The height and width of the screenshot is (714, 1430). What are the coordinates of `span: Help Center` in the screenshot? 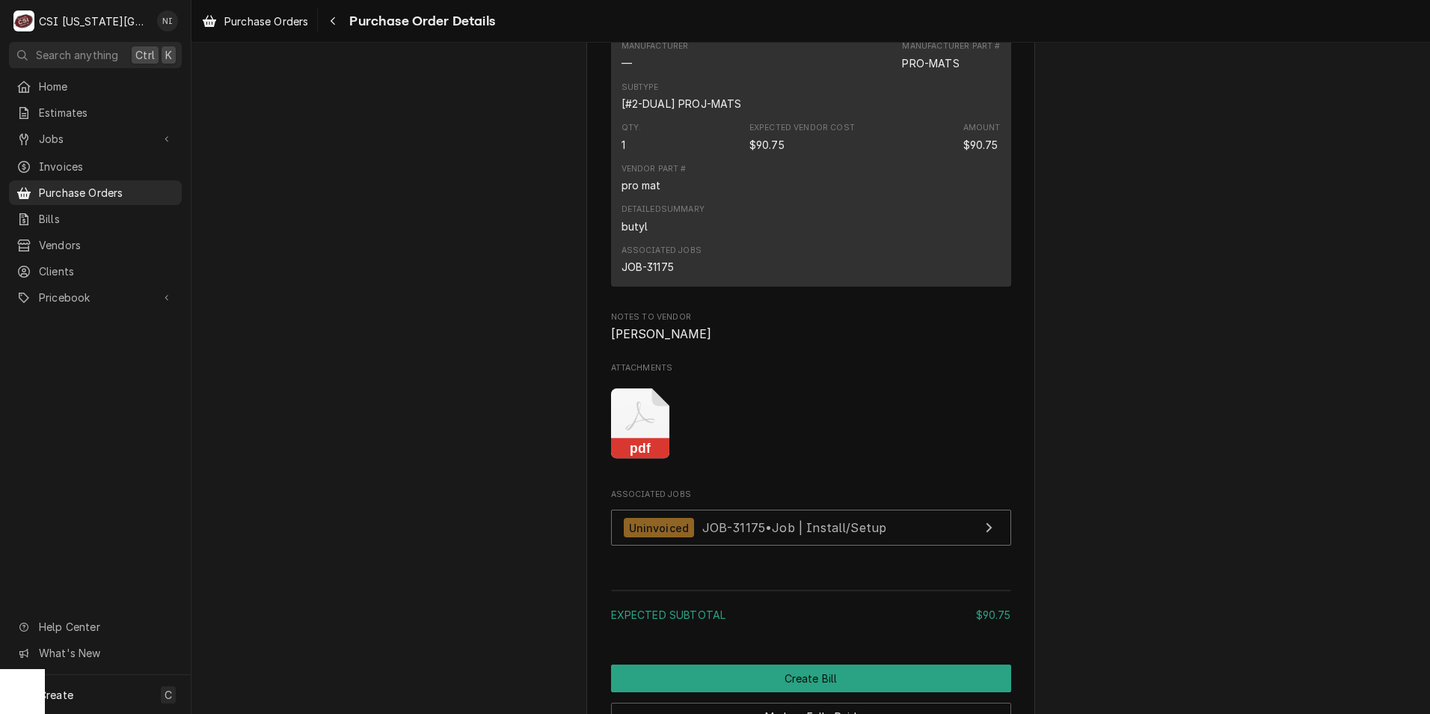 It's located at (105, 626).